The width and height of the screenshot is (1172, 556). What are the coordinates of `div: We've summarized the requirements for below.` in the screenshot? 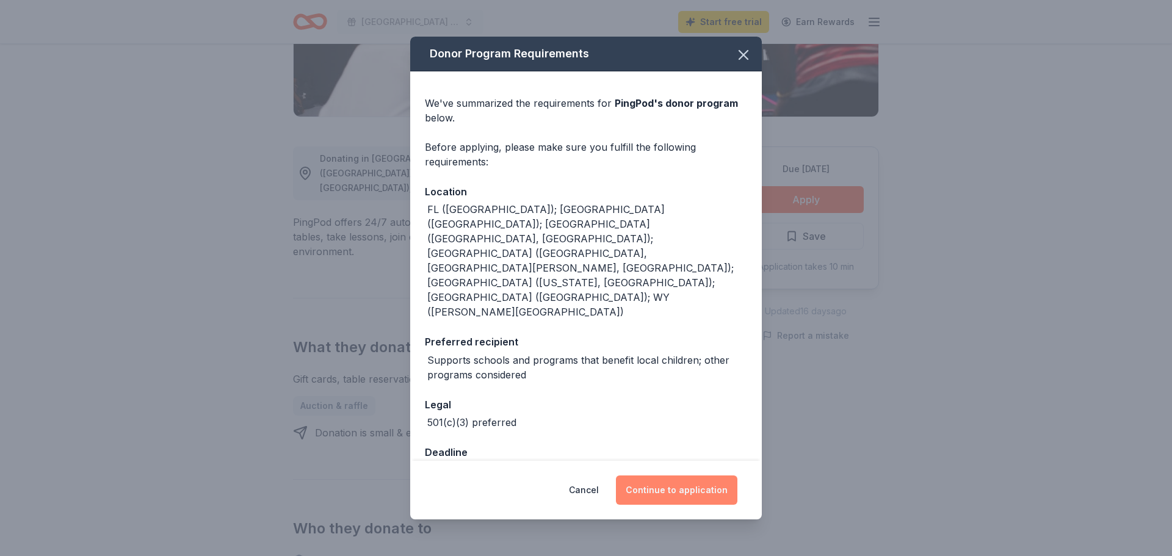 It's located at (586, 110).